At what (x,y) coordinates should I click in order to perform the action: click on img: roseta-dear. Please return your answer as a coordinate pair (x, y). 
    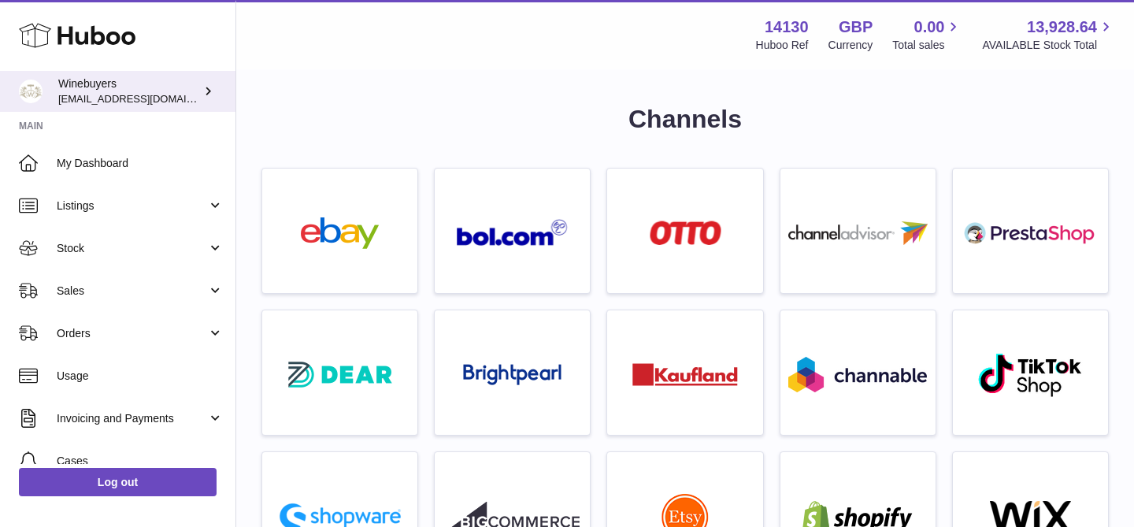
    Looking at the image, I should click on (340, 374).